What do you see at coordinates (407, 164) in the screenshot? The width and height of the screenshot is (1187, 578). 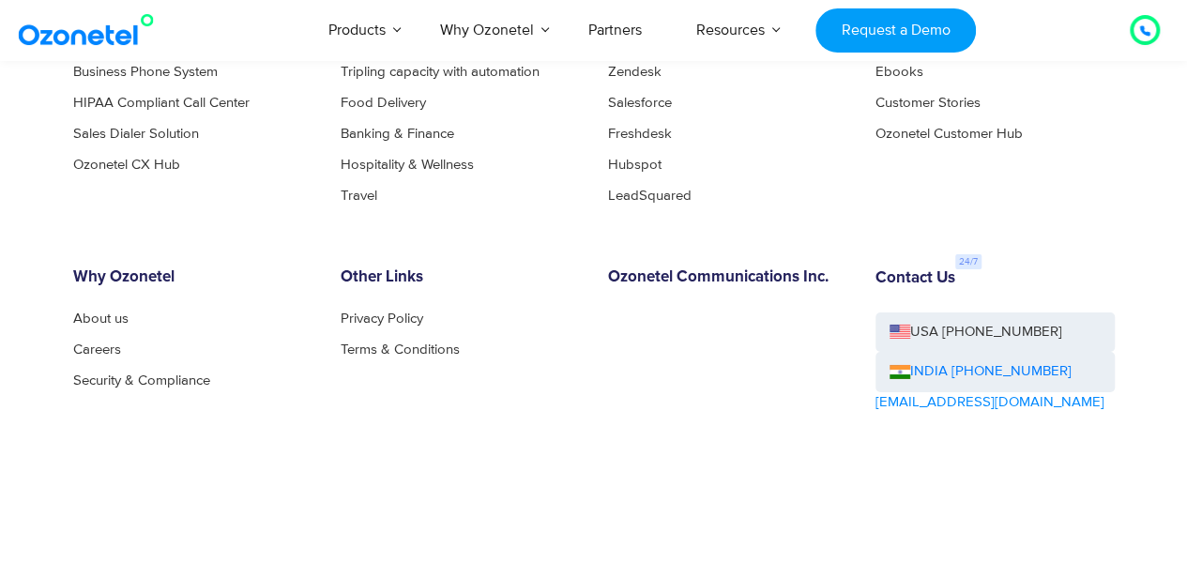 I see `a: Hospitality & Wellness` at bounding box center [407, 164].